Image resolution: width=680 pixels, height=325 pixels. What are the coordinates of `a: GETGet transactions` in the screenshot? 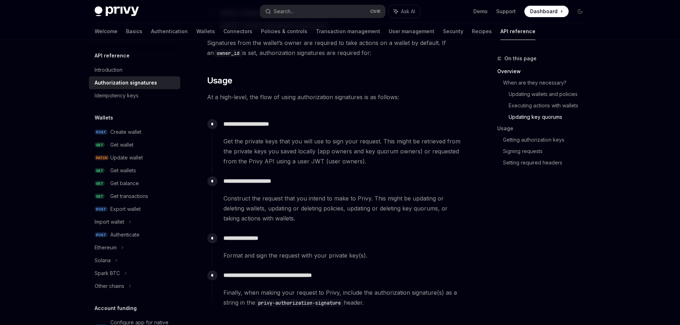 It's located at (135, 196).